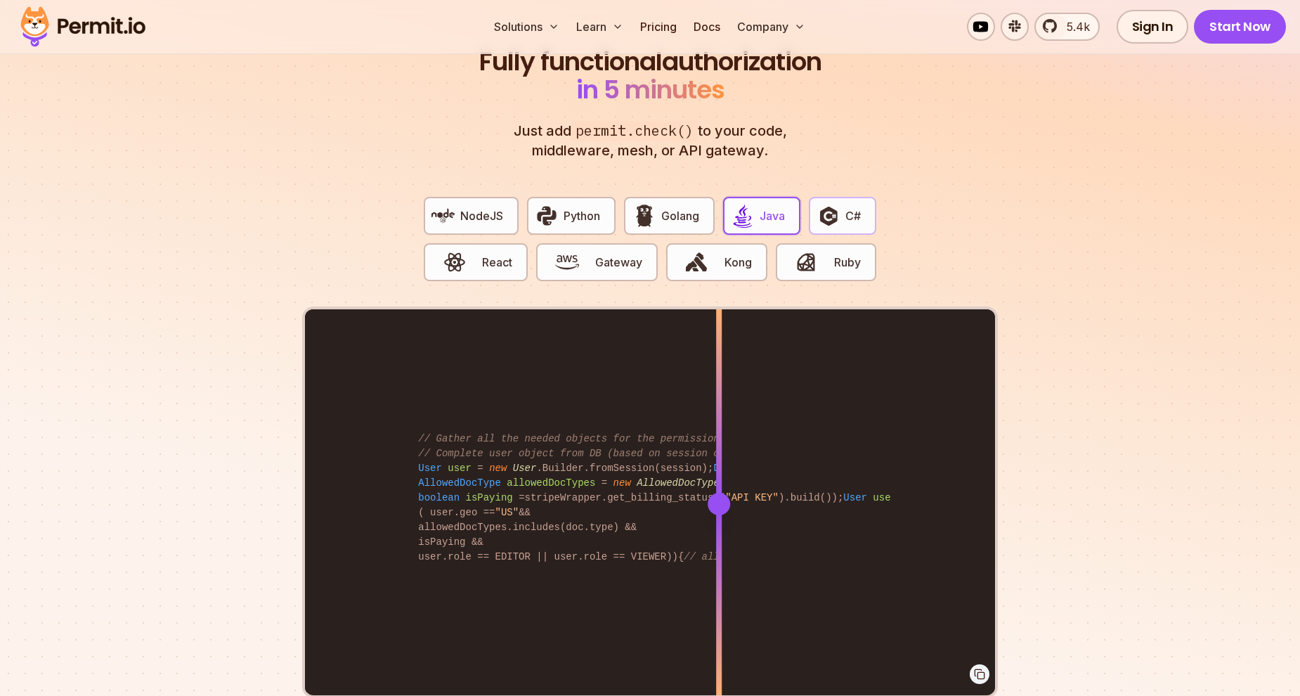 Image resolution: width=1300 pixels, height=696 pixels. Describe the element at coordinates (644, 216) in the screenshot. I see `img: Golang` at that location.